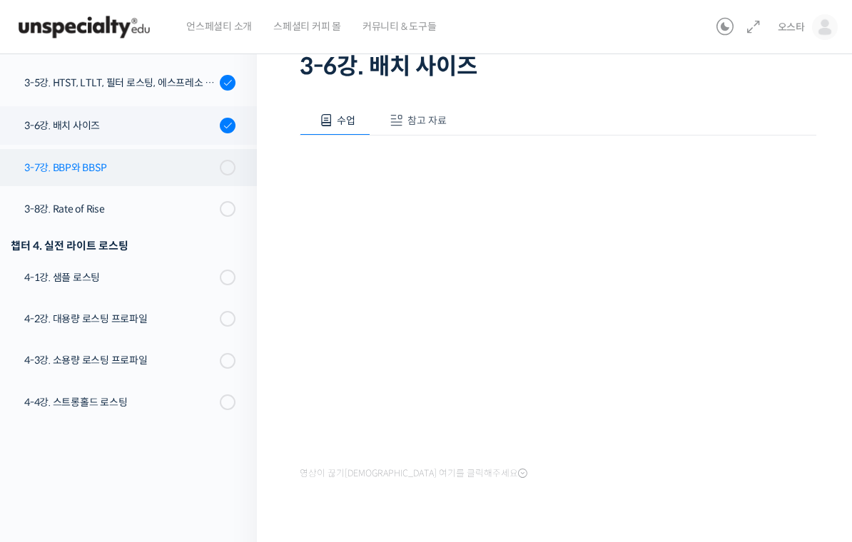  I want to click on a: 대화, so click(139, 441).